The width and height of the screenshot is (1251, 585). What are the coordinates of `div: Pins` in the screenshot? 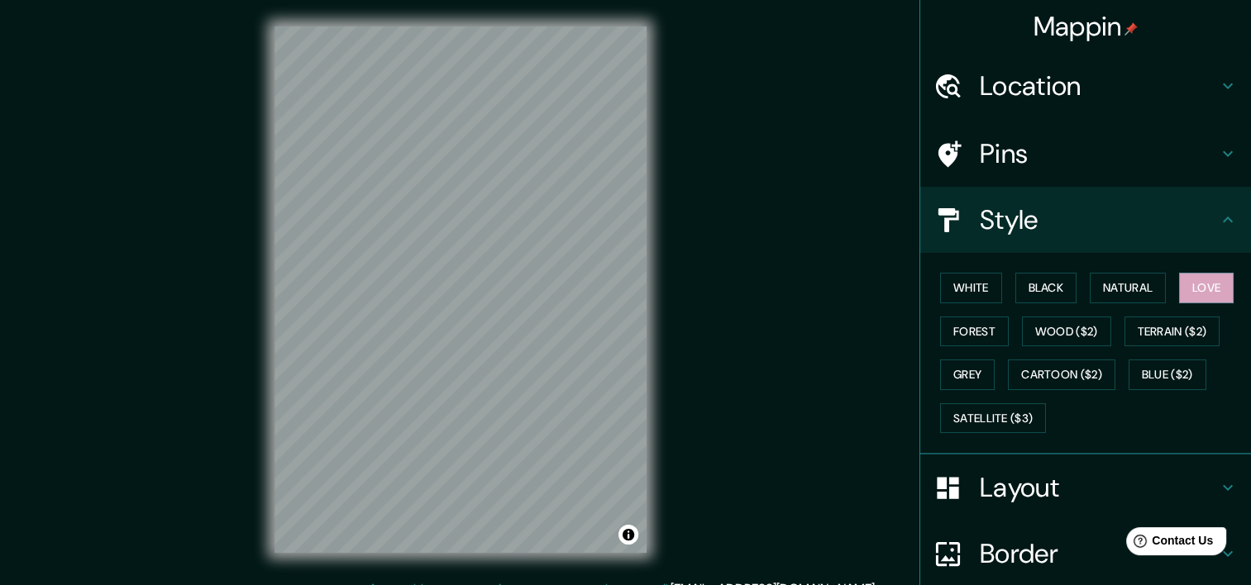 It's located at (1085, 154).